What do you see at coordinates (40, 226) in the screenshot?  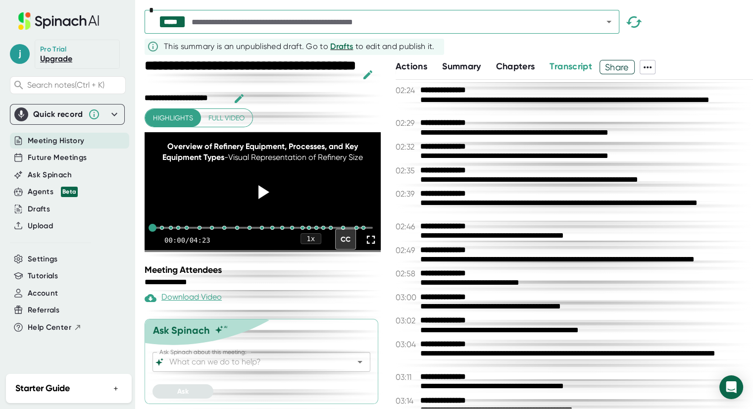 I see `span: Upload` at bounding box center [40, 226].